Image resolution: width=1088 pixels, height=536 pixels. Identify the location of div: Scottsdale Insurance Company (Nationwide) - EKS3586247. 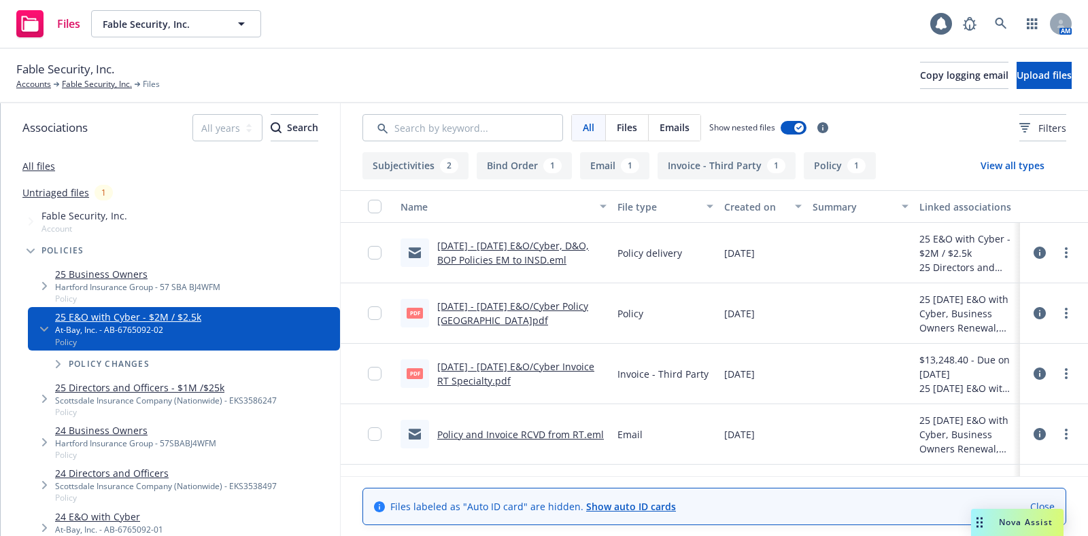
(166, 400).